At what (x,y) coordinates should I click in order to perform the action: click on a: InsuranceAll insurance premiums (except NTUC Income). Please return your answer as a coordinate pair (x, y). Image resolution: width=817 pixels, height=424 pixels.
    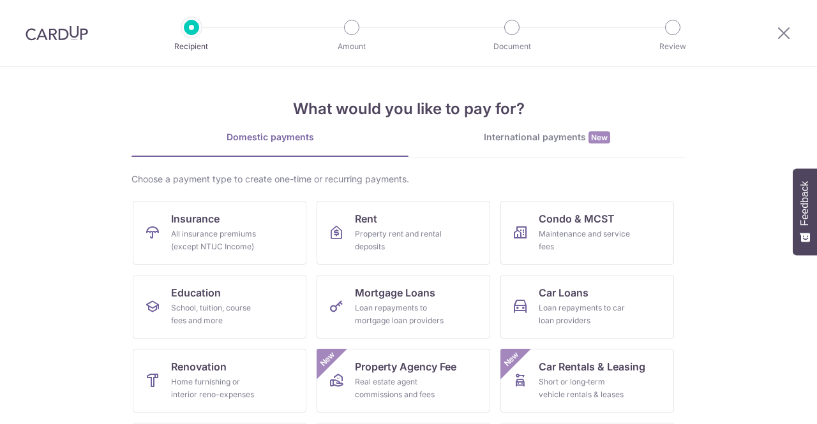
    Looking at the image, I should click on (220, 233).